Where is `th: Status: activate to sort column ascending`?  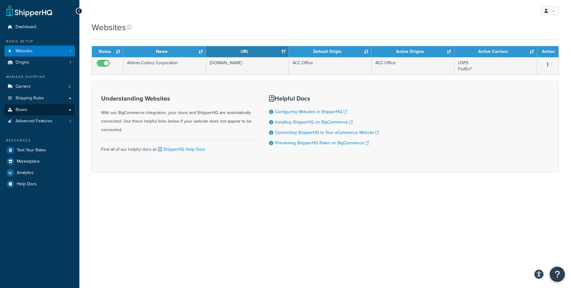 th: Status: activate to sort column ascending is located at coordinates (107, 52).